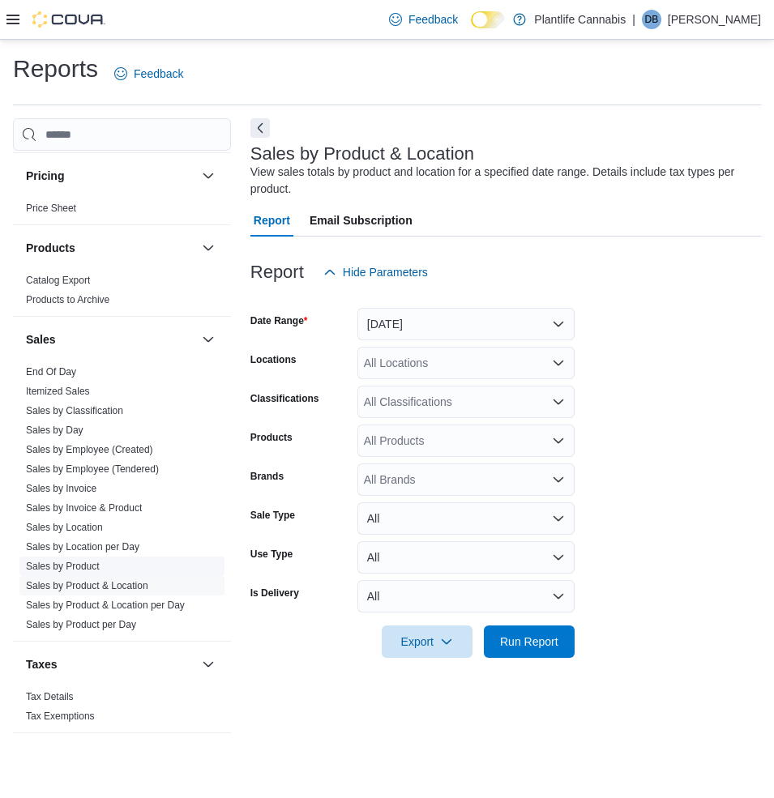 This screenshot has width=774, height=798. Describe the element at coordinates (87, 586) in the screenshot. I see `a: Sales by Product & Location` at that location.